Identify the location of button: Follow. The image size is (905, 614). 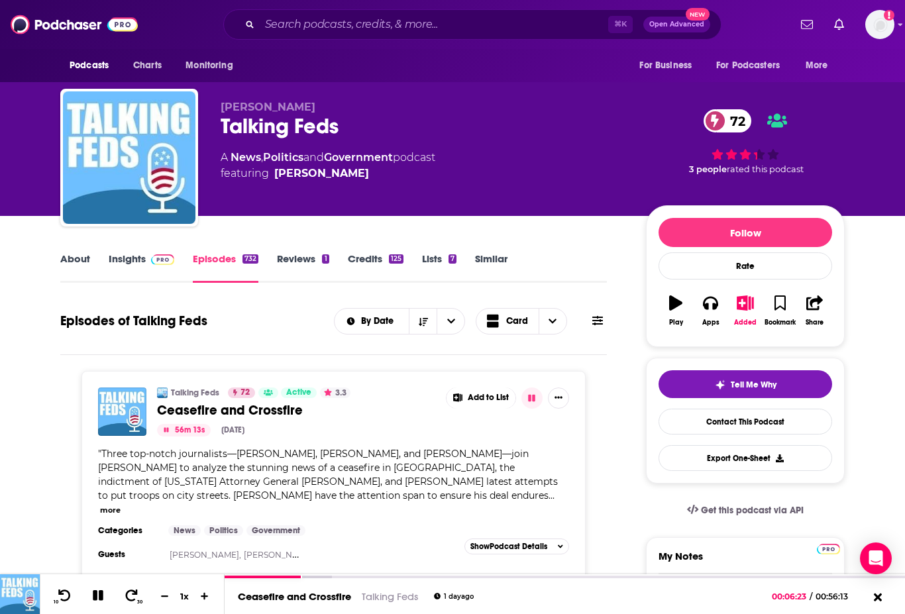
(745, 232).